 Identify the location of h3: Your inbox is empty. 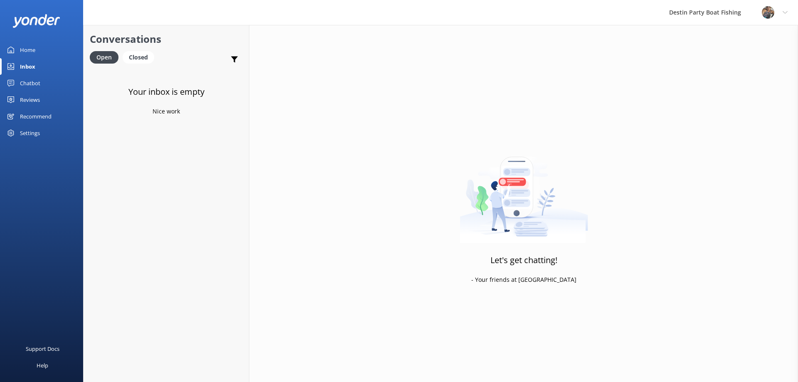
(166, 92).